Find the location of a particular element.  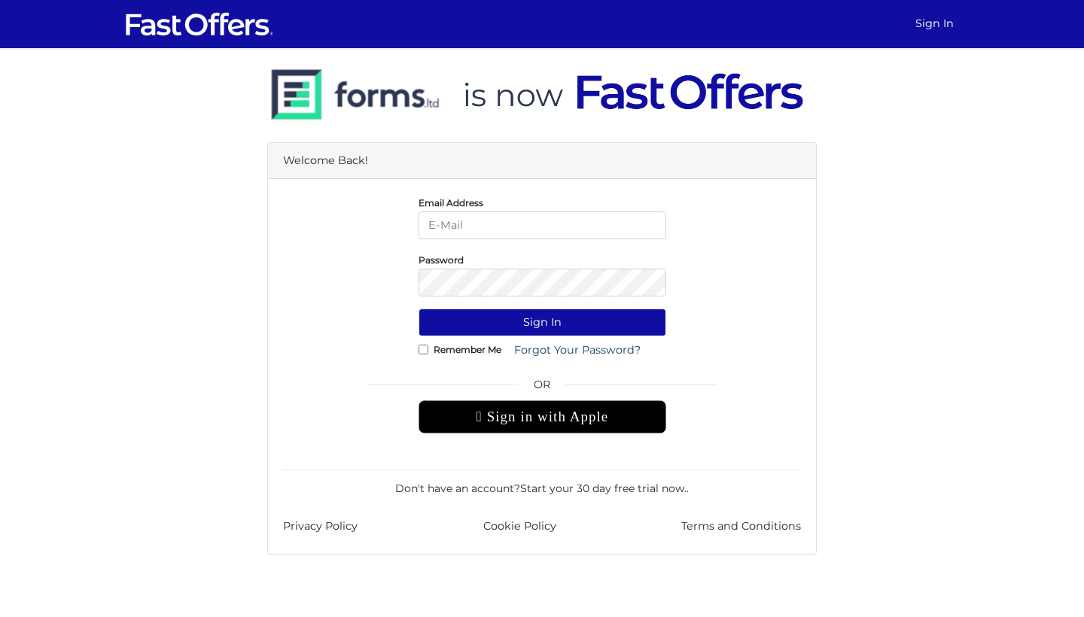

a: Privacy Policy is located at coordinates (320, 526).